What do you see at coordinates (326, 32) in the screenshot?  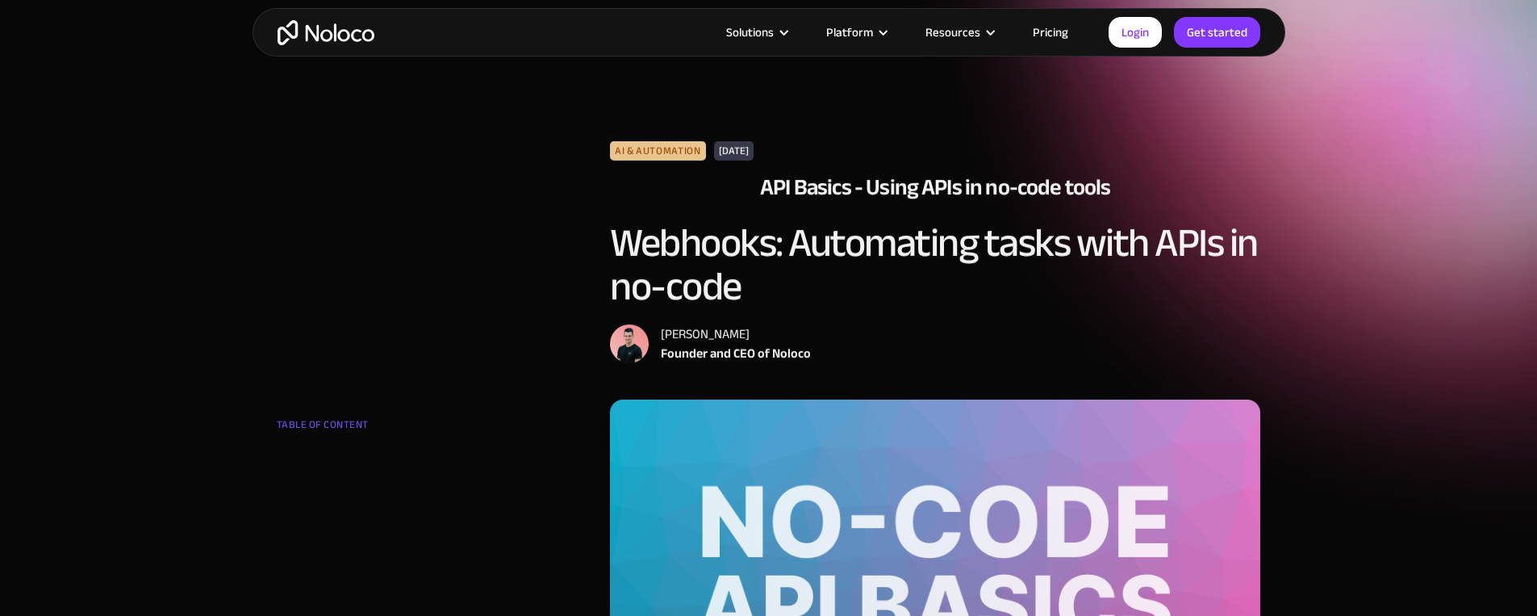 I see `a: home` at bounding box center [326, 32].